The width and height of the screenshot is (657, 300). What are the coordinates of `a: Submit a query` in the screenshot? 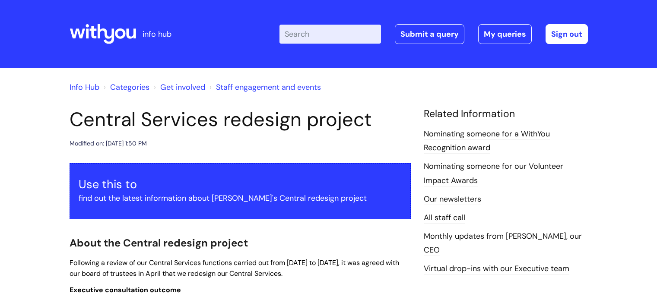 It's located at (429, 34).